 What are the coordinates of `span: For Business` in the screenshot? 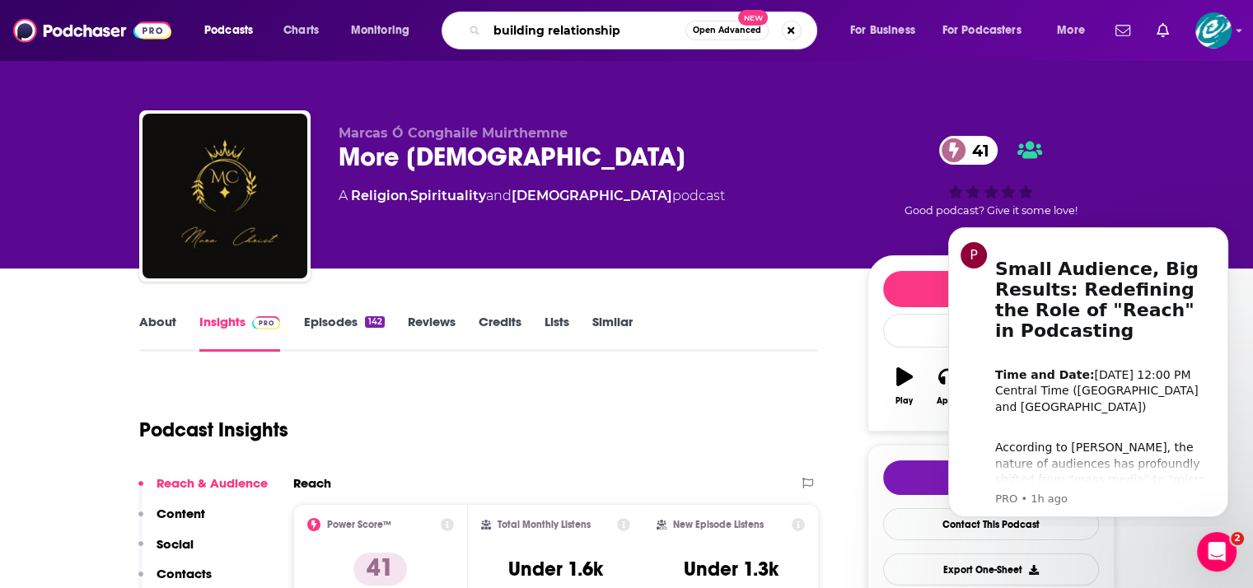 It's located at (882, 30).